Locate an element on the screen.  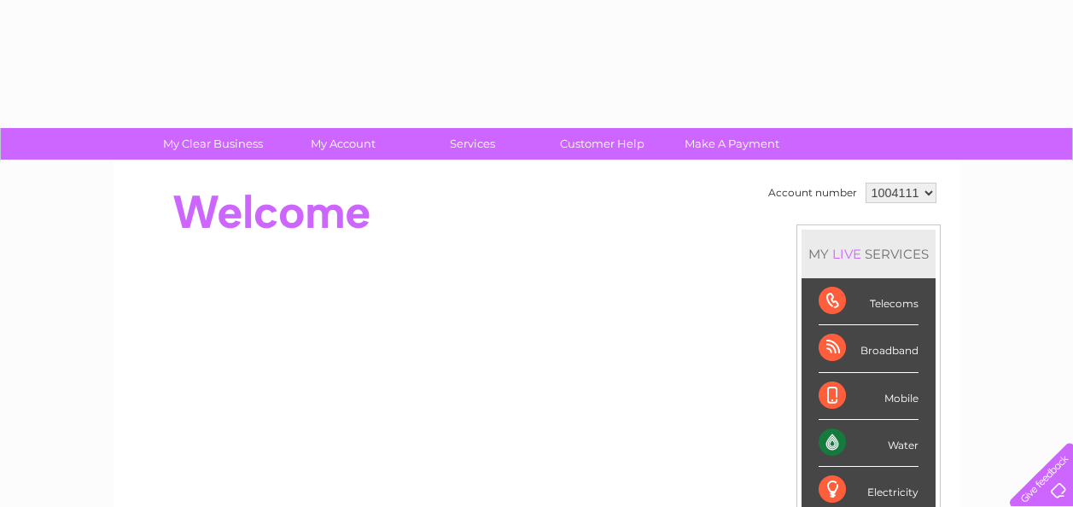
td: Account number is located at coordinates (812, 193).